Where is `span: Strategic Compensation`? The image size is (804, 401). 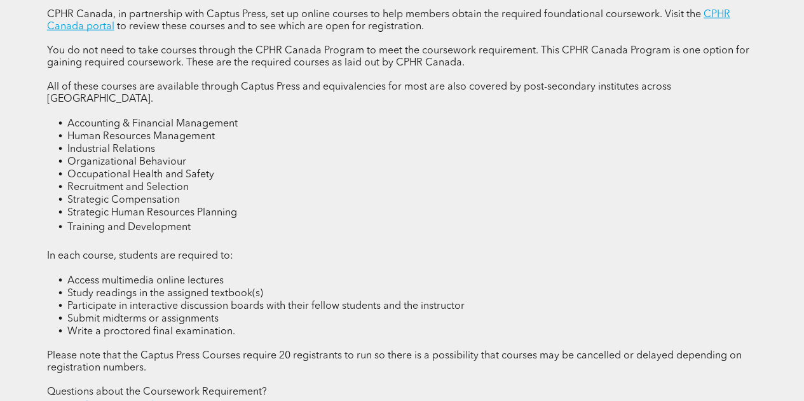 span: Strategic Compensation is located at coordinates (123, 200).